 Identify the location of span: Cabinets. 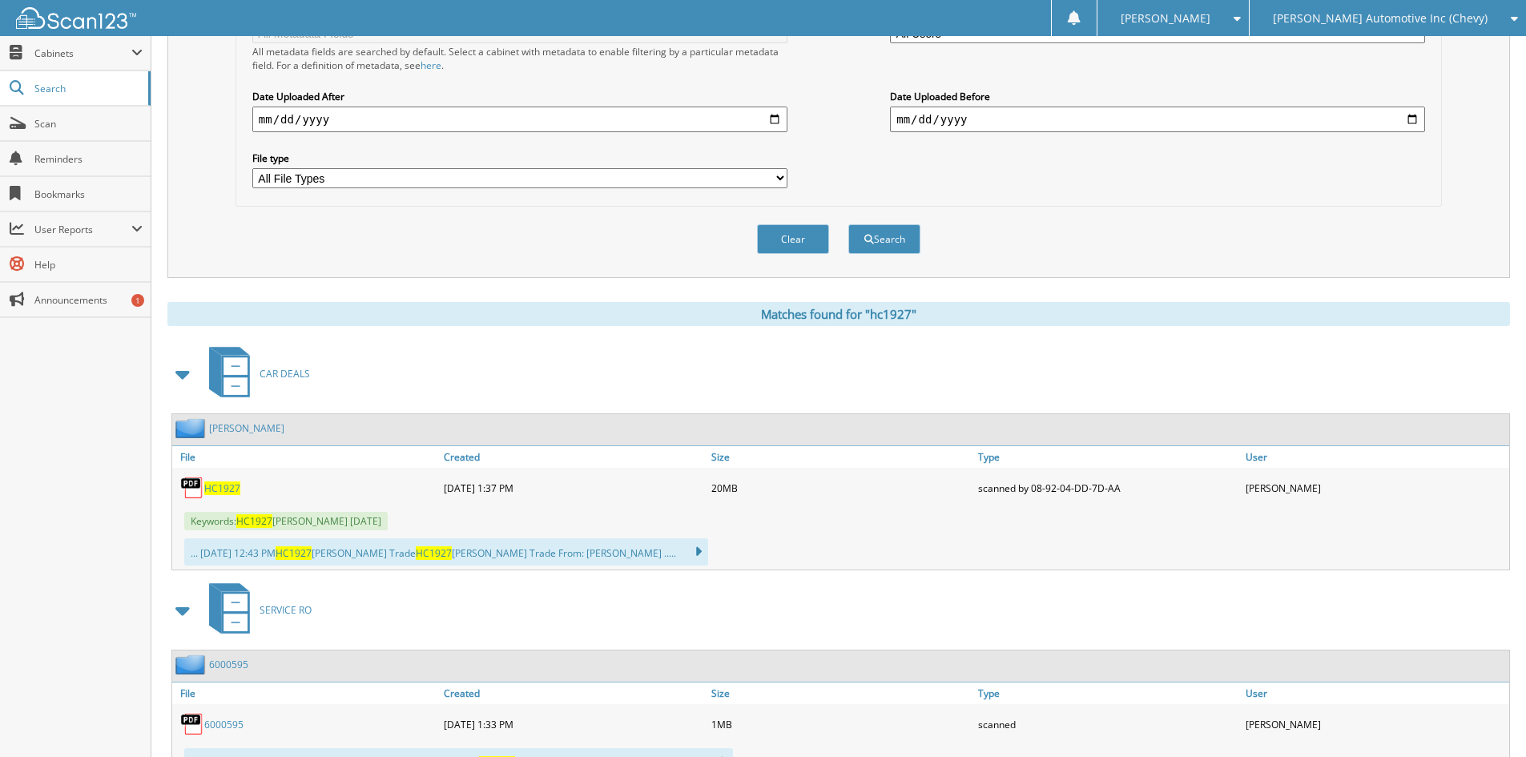
(83, 53).